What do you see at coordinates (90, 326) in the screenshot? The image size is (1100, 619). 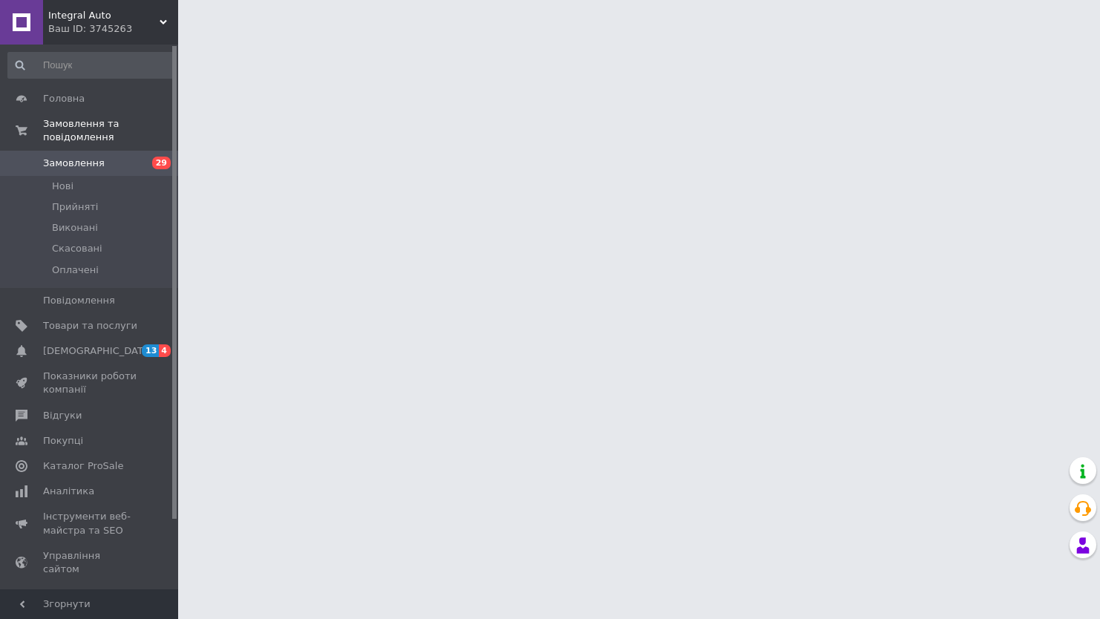 I see `span: Товари та послуги` at bounding box center [90, 326].